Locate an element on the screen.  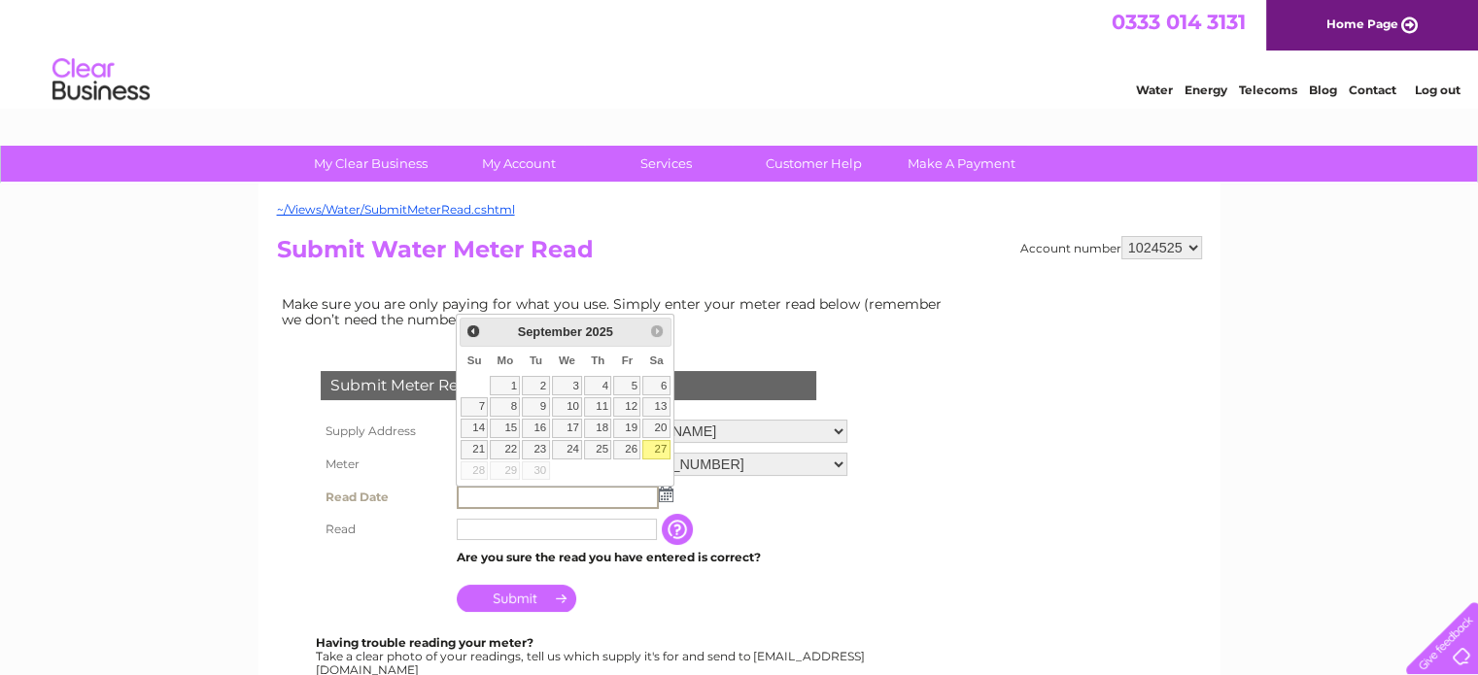
a: Services is located at coordinates (666, 163).